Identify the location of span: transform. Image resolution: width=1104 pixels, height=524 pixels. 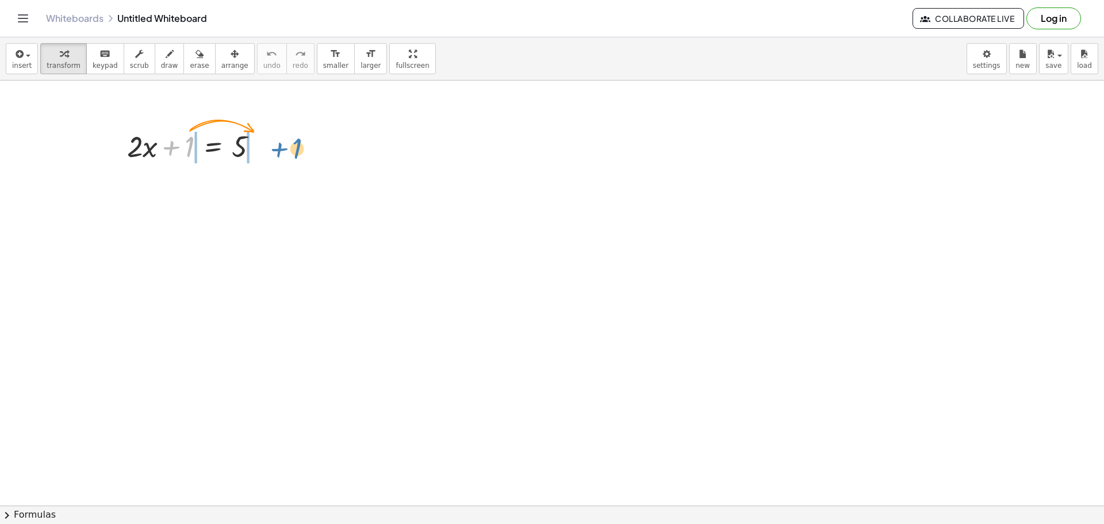
(63, 66).